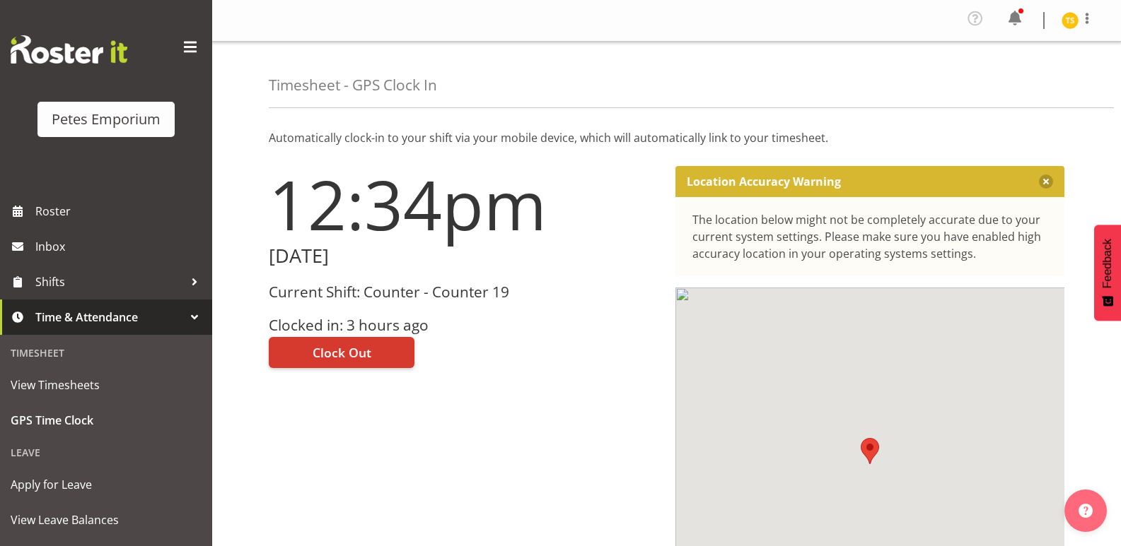 The height and width of the screenshot is (546, 1121). What do you see at coordinates (106, 485) in the screenshot?
I see `span: Apply for Leave` at bounding box center [106, 485].